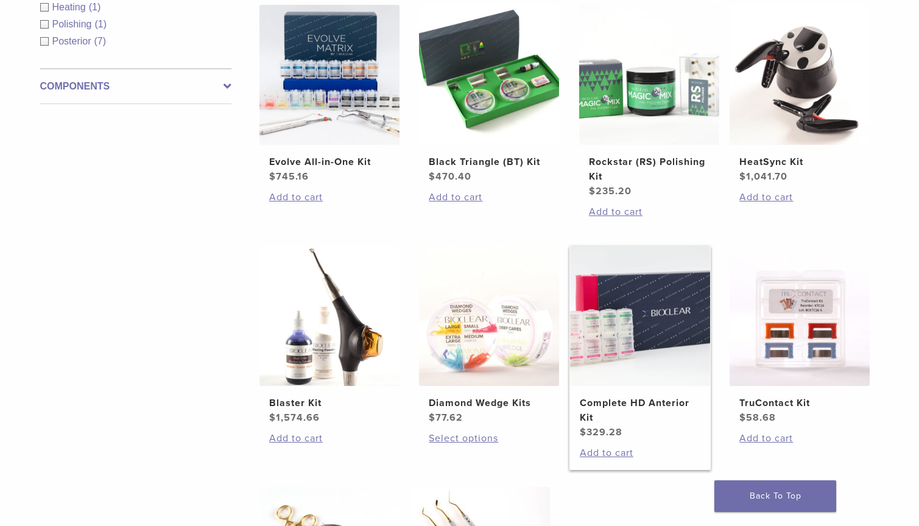 The height and width of the screenshot is (526, 919). Describe the element at coordinates (800, 197) in the screenshot. I see `a: Add to cart: “HeatSync Kit”` at that location.